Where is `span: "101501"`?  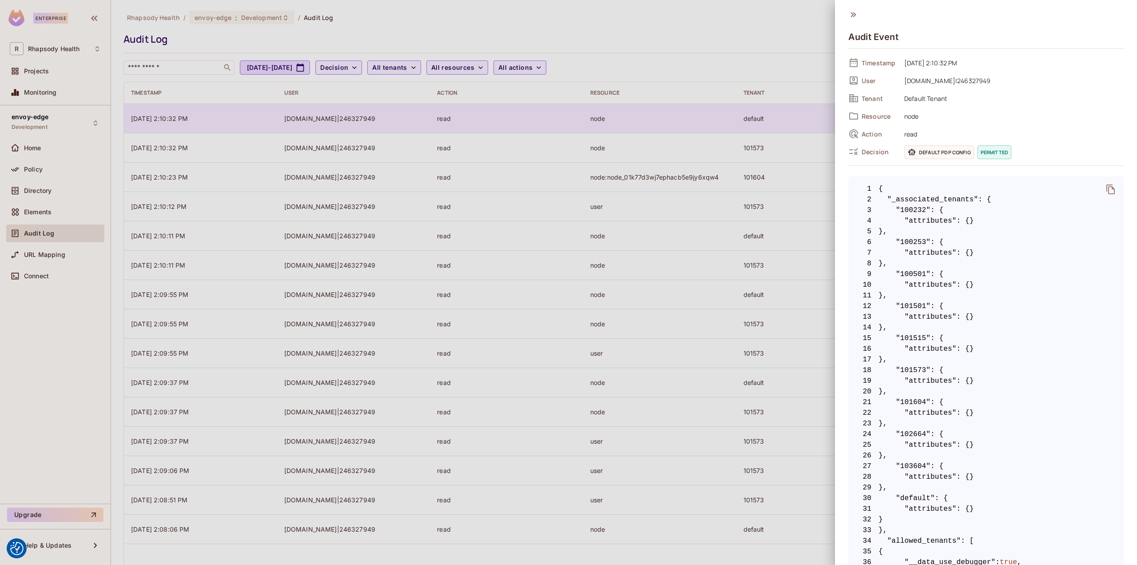
span: "101501" is located at coordinates (913, 306).